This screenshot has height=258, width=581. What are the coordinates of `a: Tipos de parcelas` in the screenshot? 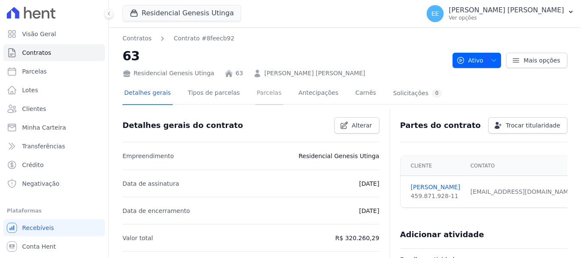 It's located at (214, 94).